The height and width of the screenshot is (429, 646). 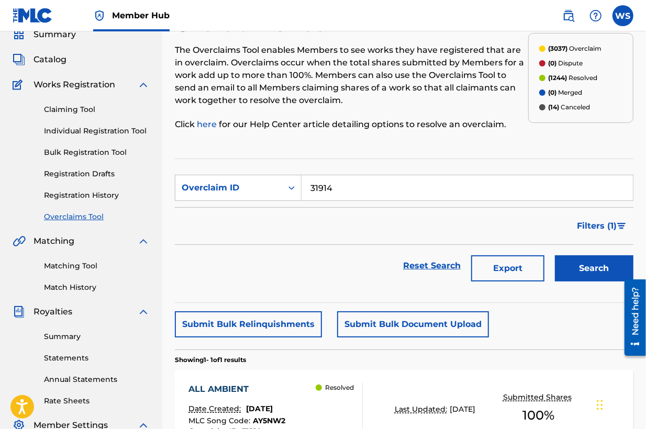 I want to click on img: help, so click(x=596, y=16).